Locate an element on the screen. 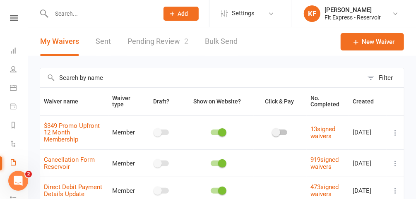  button: Show on Website? is located at coordinates (218, 101).